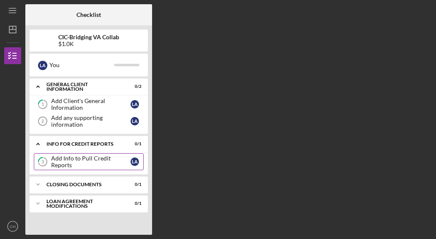 Image resolution: width=436 pixels, height=239 pixels. I want to click on div: You, so click(82, 65).